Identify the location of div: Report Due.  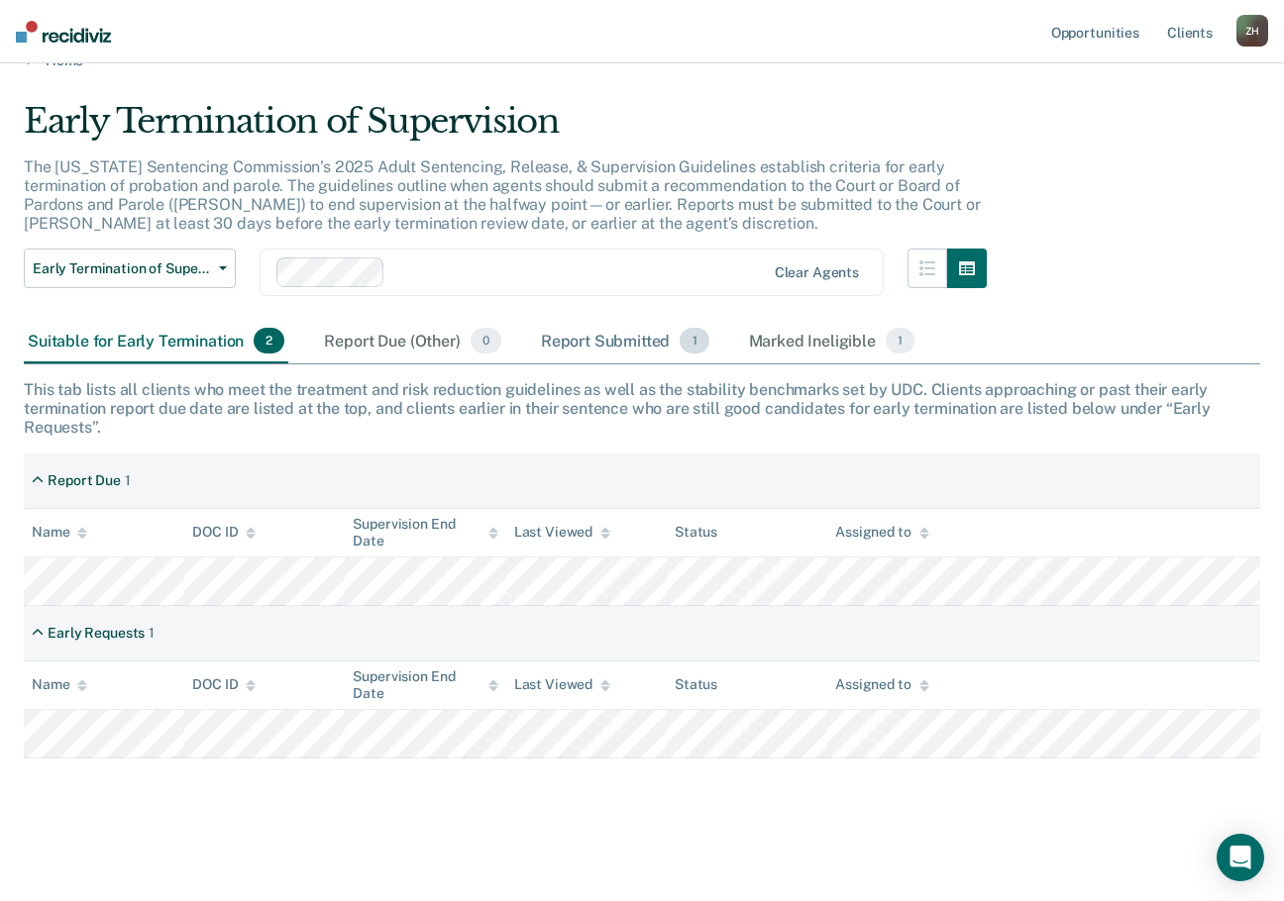
(84, 480).